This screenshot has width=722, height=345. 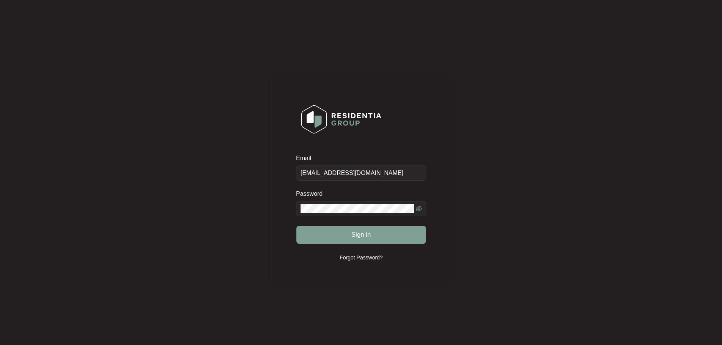 What do you see at coordinates (357, 209) in the screenshot?
I see `input: Password` at bounding box center [357, 209].